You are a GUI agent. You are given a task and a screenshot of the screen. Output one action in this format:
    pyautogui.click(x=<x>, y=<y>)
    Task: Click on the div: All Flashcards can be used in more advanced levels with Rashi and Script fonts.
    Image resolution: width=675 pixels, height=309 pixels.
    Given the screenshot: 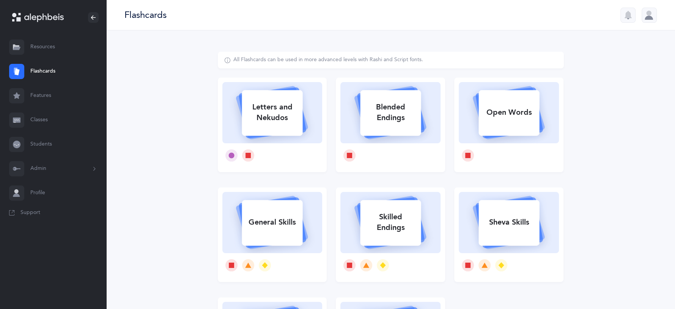 What is the action you would take?
    pyautogui.click(x=328, y=60)
    